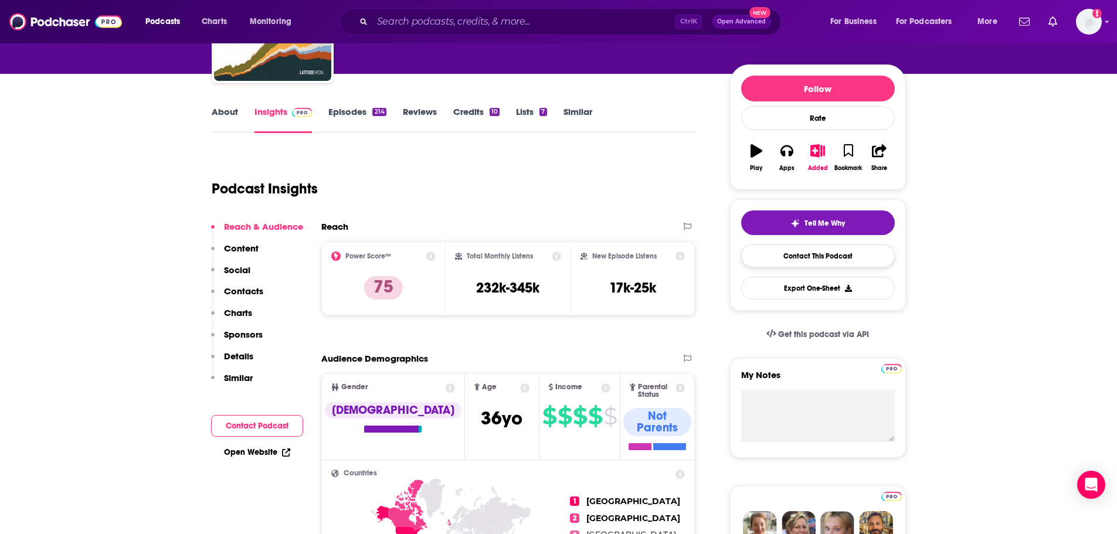 The height and width of the screenshot is (534, 1117). Describe the element at coordinates (66, 22) in the screenshot. I see `img: Podchaser - Follow, Share and Rate Podcasts` at that location.